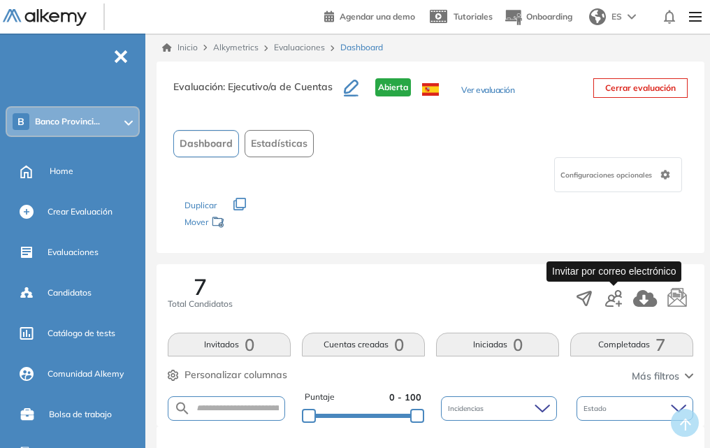 This screenshot has width=710, height=448. What do you see at coordinates (607, 175) in the screenshot?
I see `span: Configuraciones opcionales` at bounding box center [607, 175].